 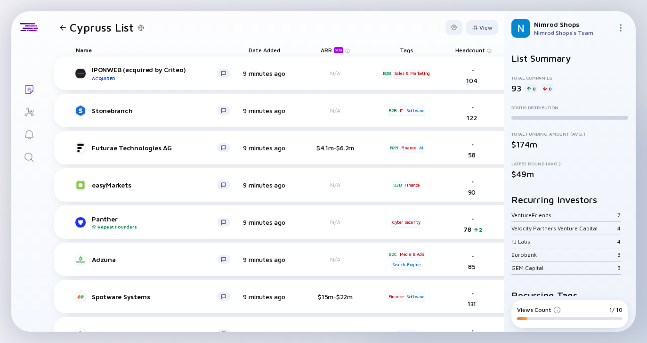 I want to click on div: Media & Ads, so click(x=412, y=254).